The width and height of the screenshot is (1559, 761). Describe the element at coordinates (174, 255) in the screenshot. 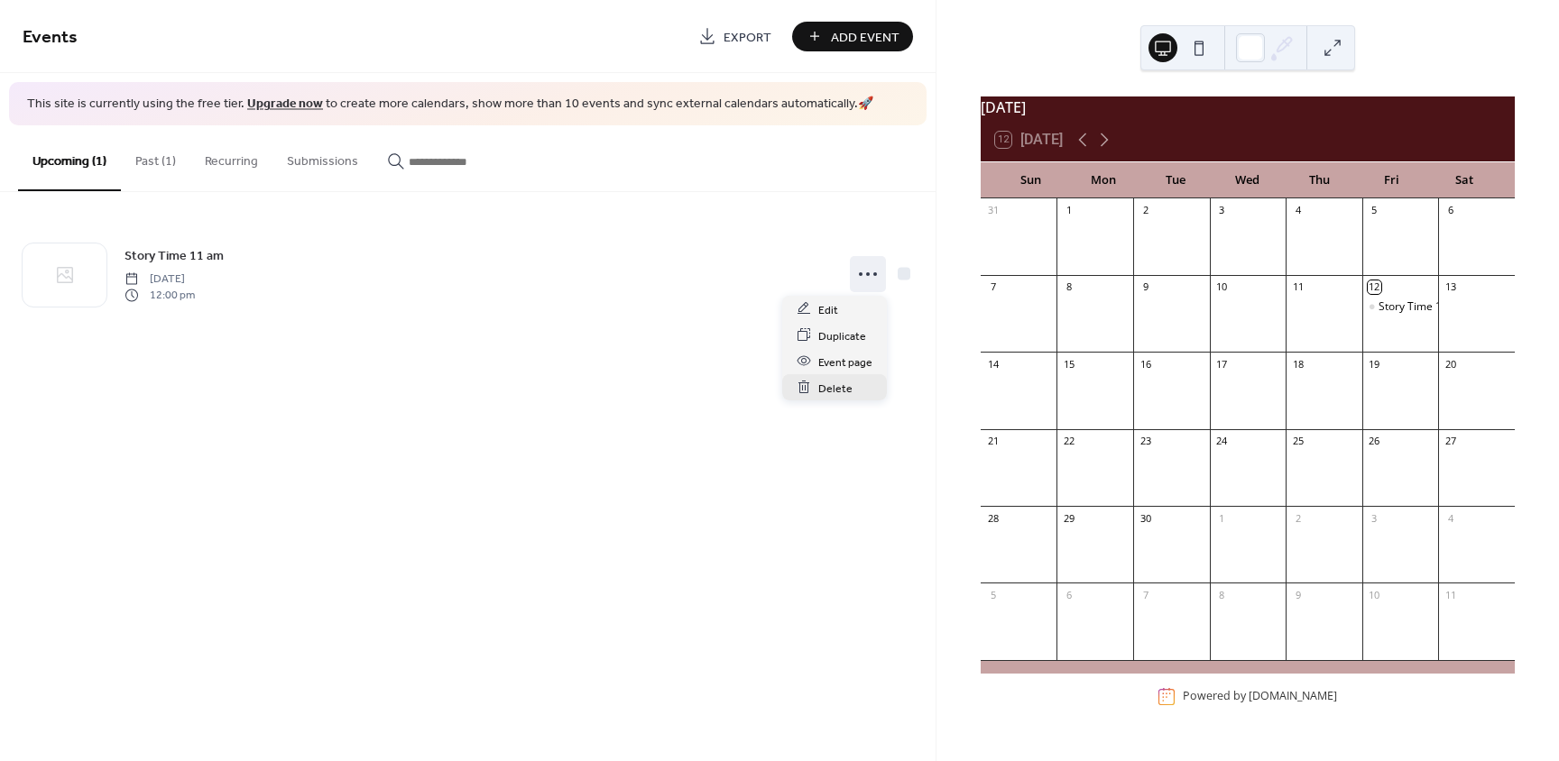

I see `a: Story Time 11 am` at that location.